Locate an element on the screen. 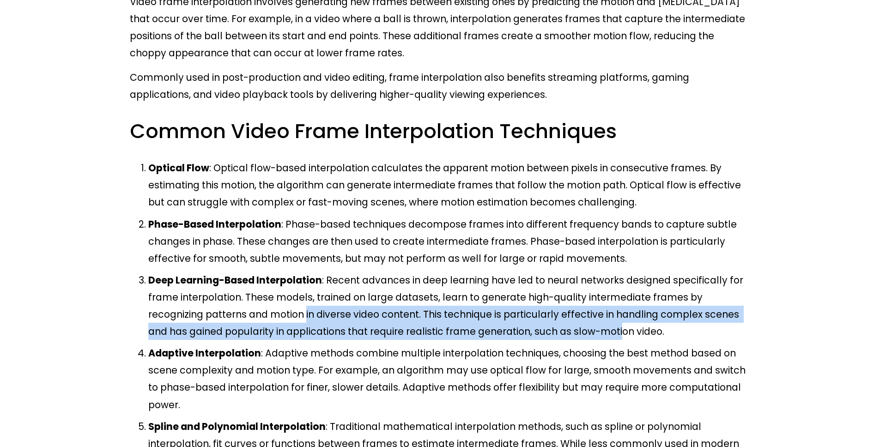 Image resolution: width=880 pixels, height=447 pixels. p: : Adaptive methods combine multiple interpolation techniques, choosing the best method based on s... is located at coordinates (449, 379).